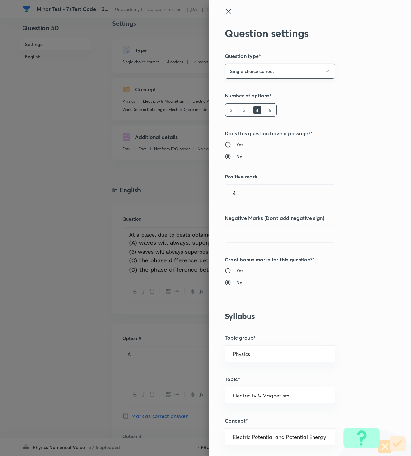 The width and height of the screenshot is (411, 456). Describe the element at coordinates (257, 110) in the screenshot. I see `h6: 4` at that location.